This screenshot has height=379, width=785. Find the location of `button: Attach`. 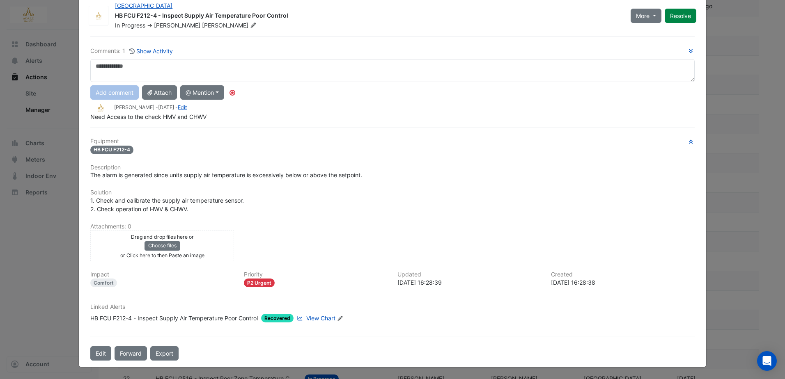

button: Attach is located at coordinates (159, 92).